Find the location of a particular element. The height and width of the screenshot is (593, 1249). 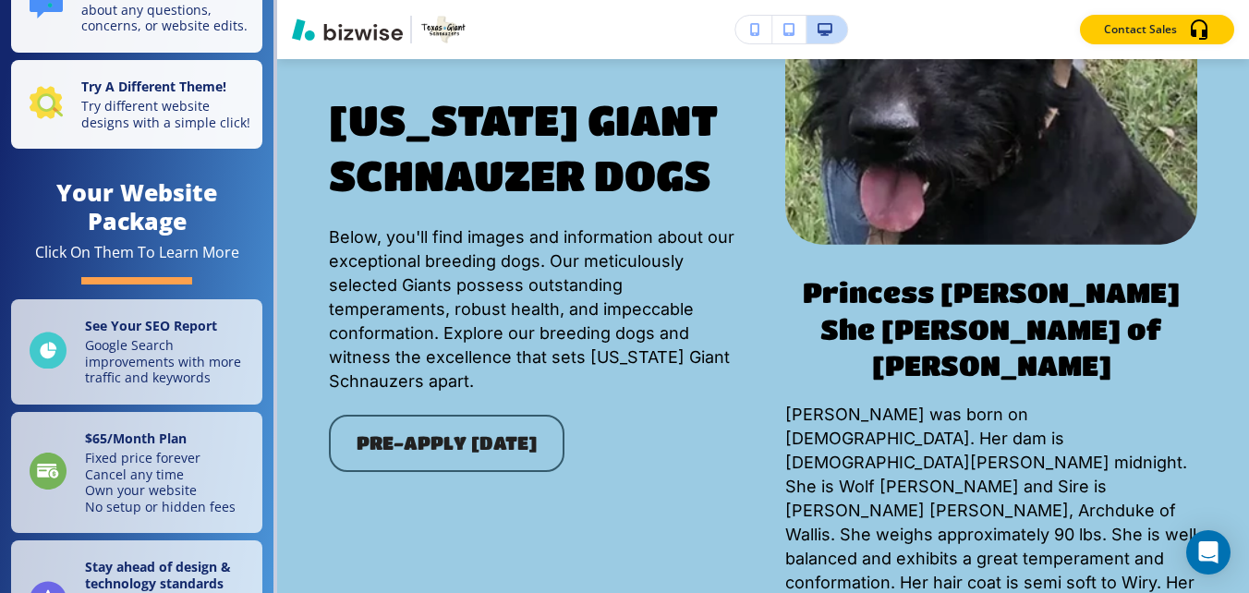

h4: Your Website Package is located at coordinates (137, 207).